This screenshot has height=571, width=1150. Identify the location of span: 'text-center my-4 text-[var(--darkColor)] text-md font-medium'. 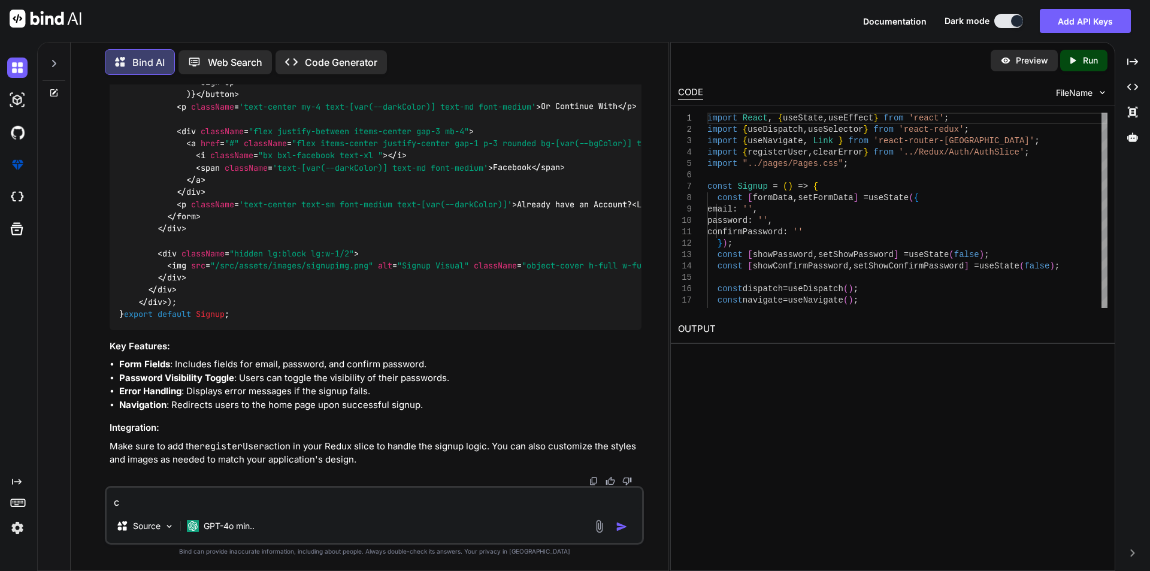
(387, 107).